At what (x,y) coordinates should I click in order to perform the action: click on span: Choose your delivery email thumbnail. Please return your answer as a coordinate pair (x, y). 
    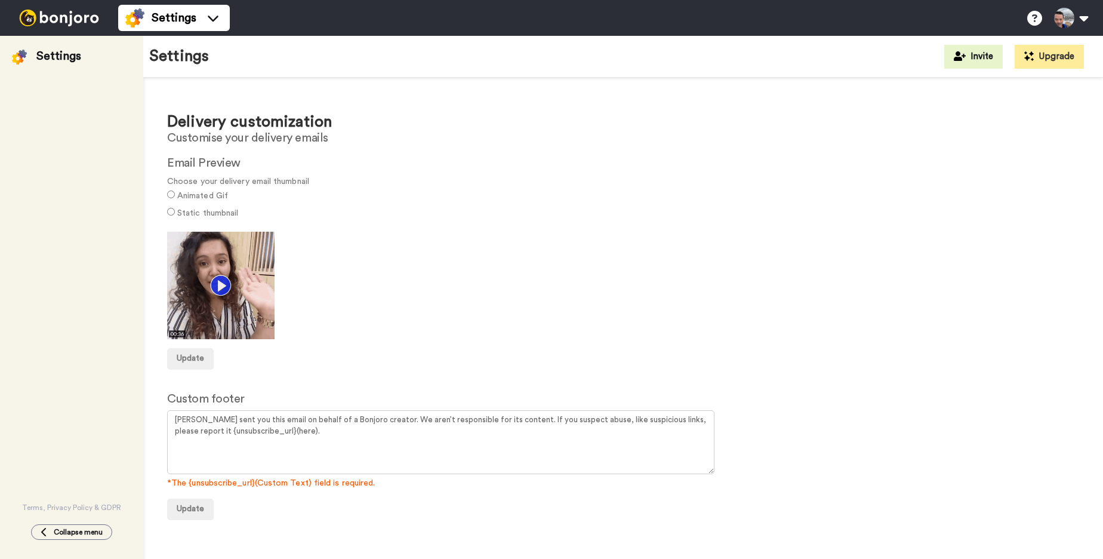
    Looking at the image, I should click on (623, 181).